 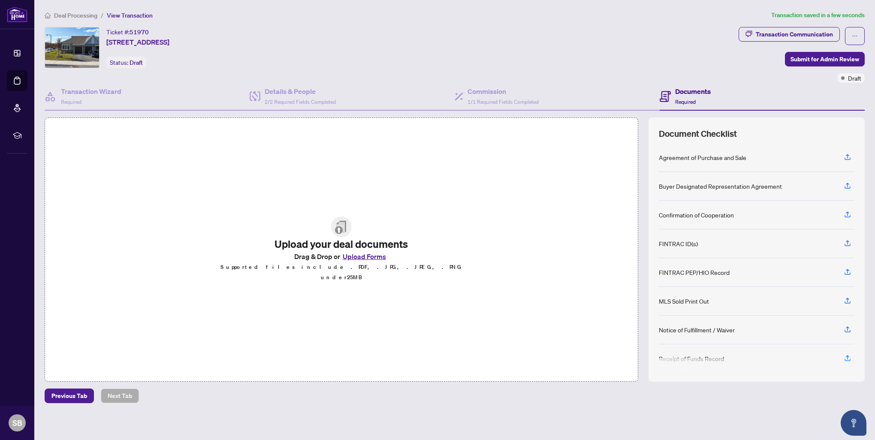 I want to click on h4: Commission, so click(x=503, y=91).